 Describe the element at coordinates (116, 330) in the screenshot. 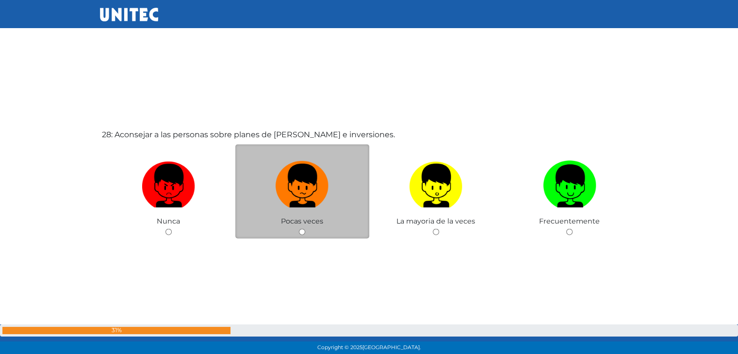

I see `div: 31%` at that location.